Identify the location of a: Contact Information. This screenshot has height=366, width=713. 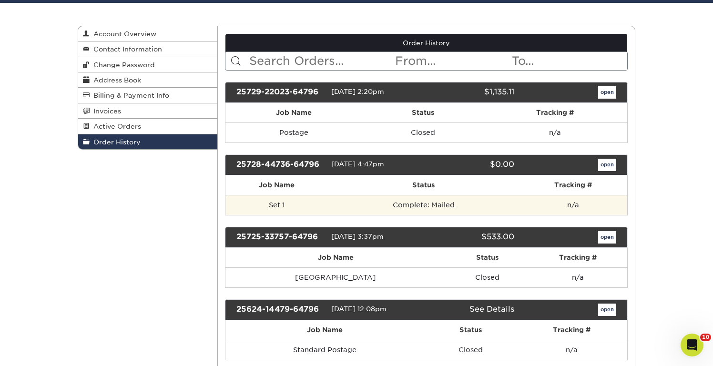
(148, 49).